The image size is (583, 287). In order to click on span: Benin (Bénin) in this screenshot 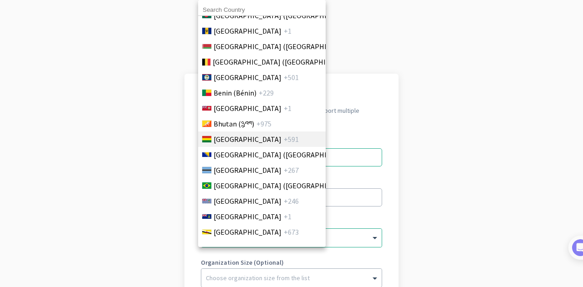, I will do `click(235, 93)`.